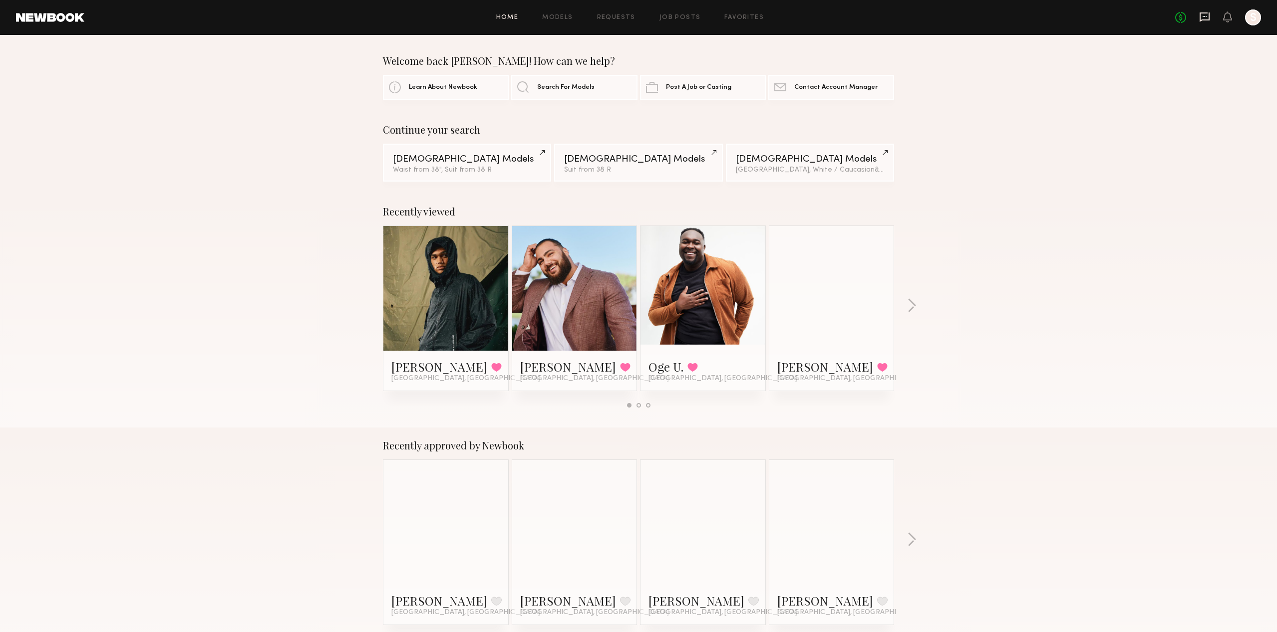 The height and width of the screenshot is (632, 1277). Describe the element at coordinates (703, 87) in the screenshot. I see `a: Post A Job or Casting` at that location.